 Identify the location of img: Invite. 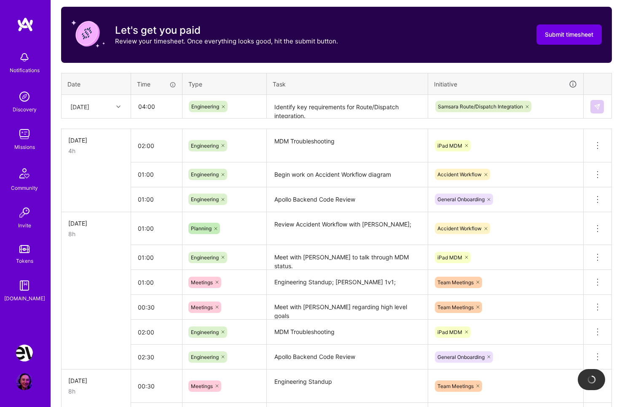
(24, 212).